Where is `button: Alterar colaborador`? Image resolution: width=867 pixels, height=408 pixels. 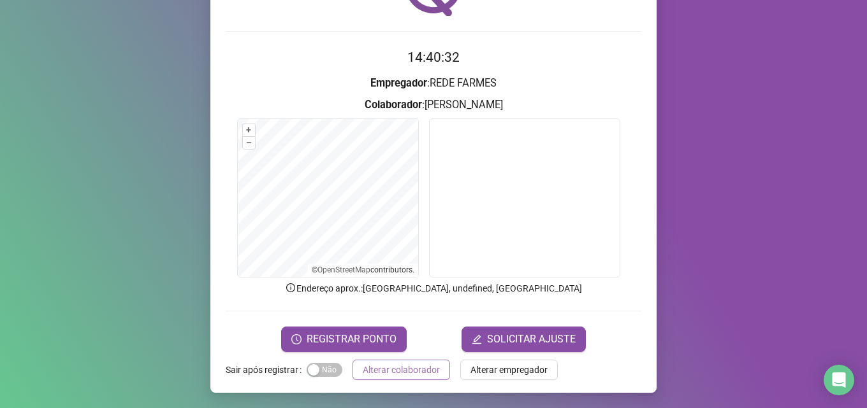 button: Alterar colaborador is located at coordinates (401, 370).